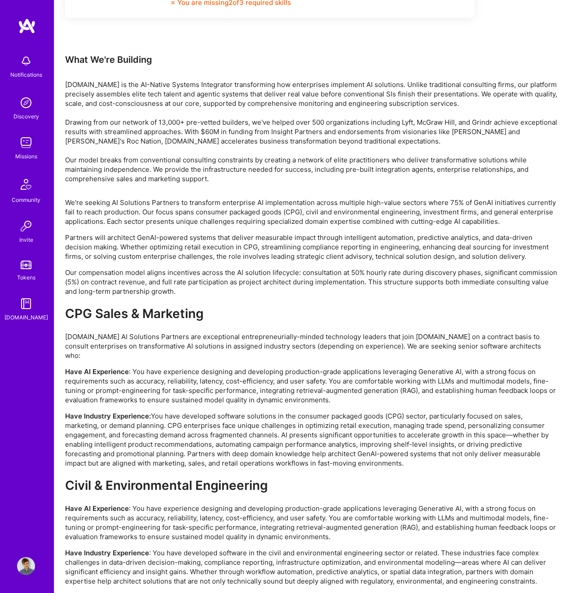 This screenshot has width=568, height=593. I want to click on img: teamwork, so click(26, 143).